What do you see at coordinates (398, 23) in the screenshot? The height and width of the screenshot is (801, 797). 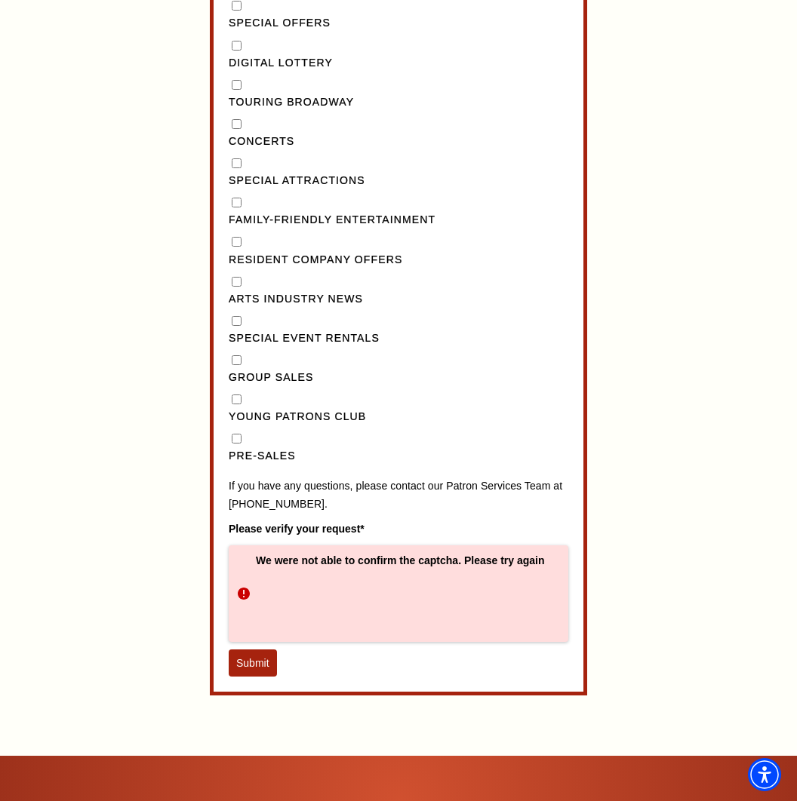 I see `label: Special Offers` at bounding box center [398, 23].